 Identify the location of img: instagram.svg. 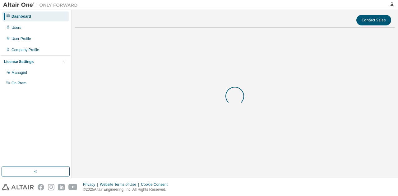
(51, 187).